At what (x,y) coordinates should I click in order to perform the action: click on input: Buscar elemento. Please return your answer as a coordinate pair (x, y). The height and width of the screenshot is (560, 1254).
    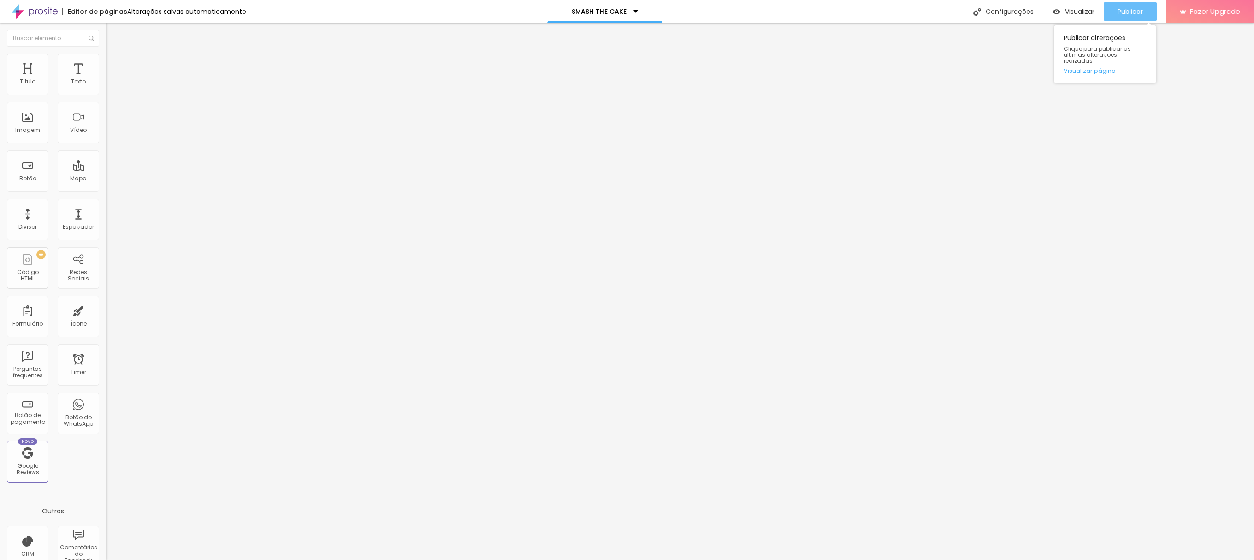
    Looking at the image, I should click on (53, 38).